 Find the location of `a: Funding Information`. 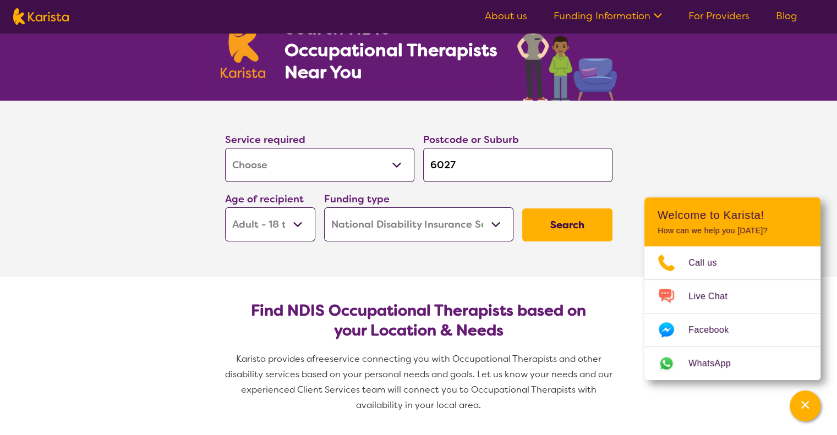

a: Funding Information is located at coordinates (608, 16).